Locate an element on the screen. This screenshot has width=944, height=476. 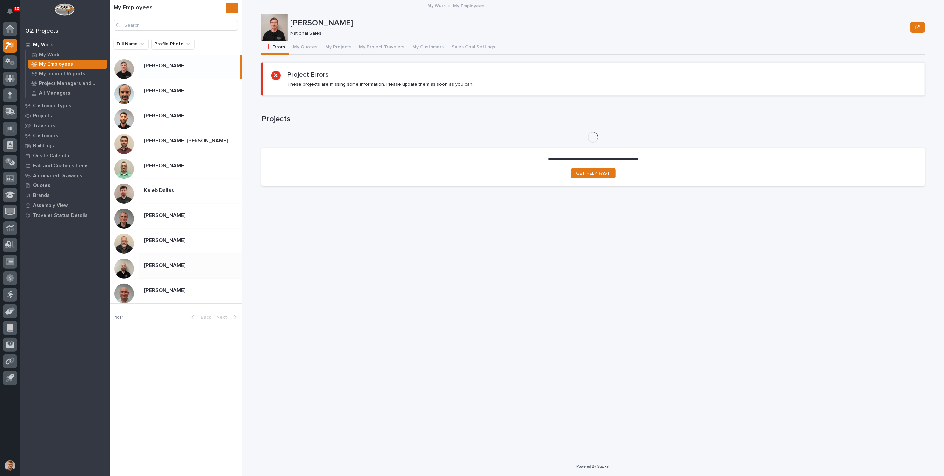
a: Quotes is located at coordinates (65, 185).